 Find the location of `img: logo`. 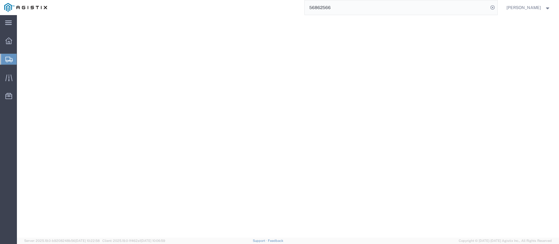

img: logo is located at coordinates (26, 8).